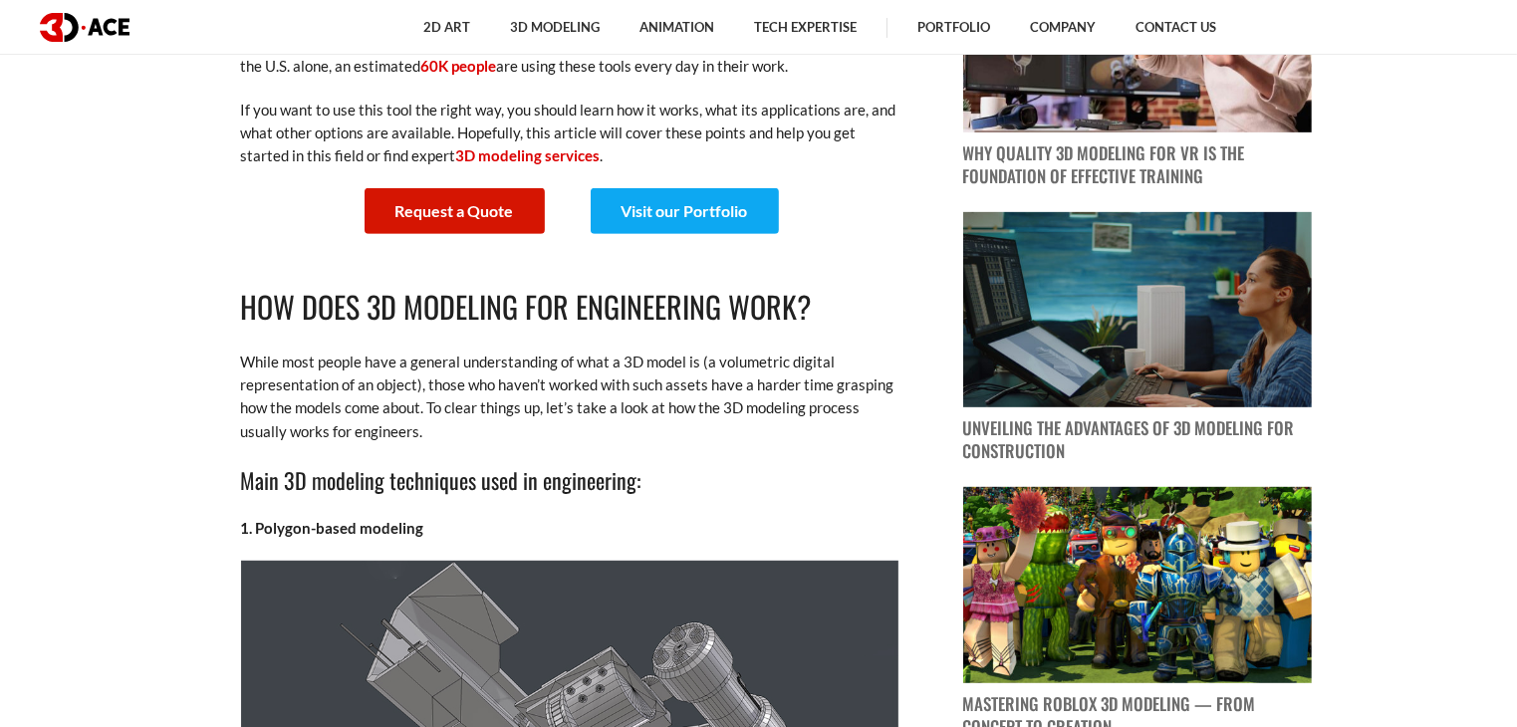 The image size is (1517, 727). I want to click on p: If you want to use this tool the right way, you should learn how it works, what its applications ..., so click(570, 133).